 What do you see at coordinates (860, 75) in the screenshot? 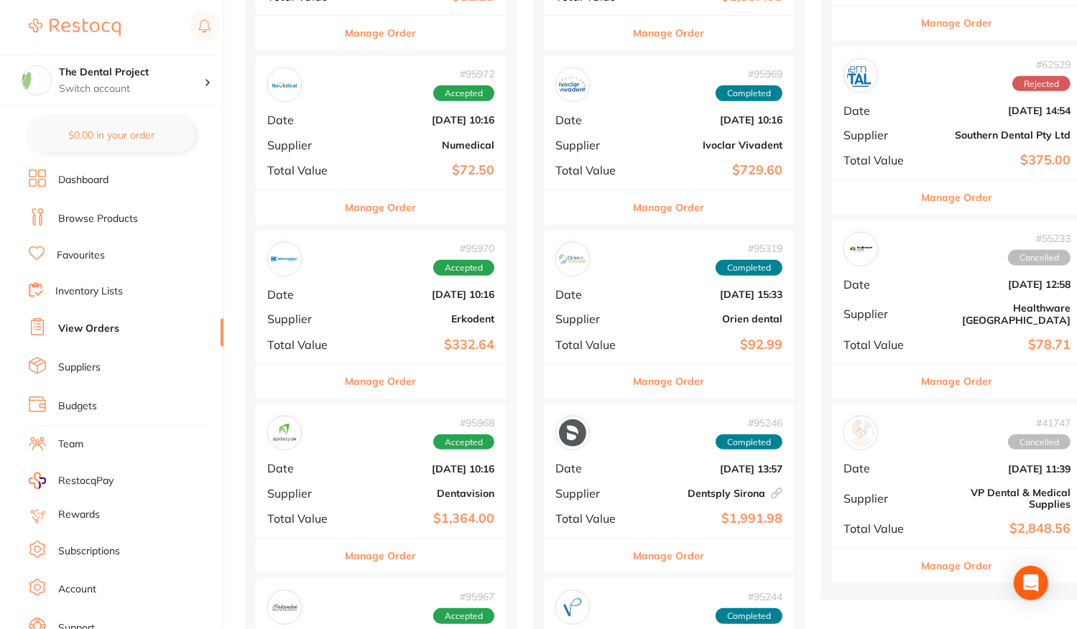
I see `img: Southern Dental Pty Ltd` at bounding box center [860, 75].